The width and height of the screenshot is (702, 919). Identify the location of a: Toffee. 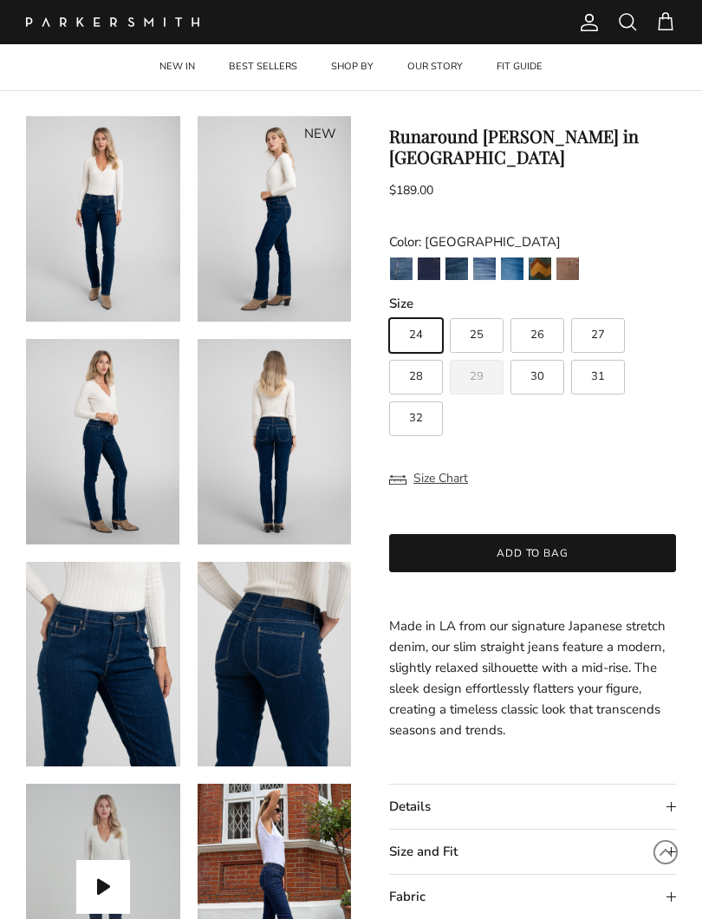
(568, 271).